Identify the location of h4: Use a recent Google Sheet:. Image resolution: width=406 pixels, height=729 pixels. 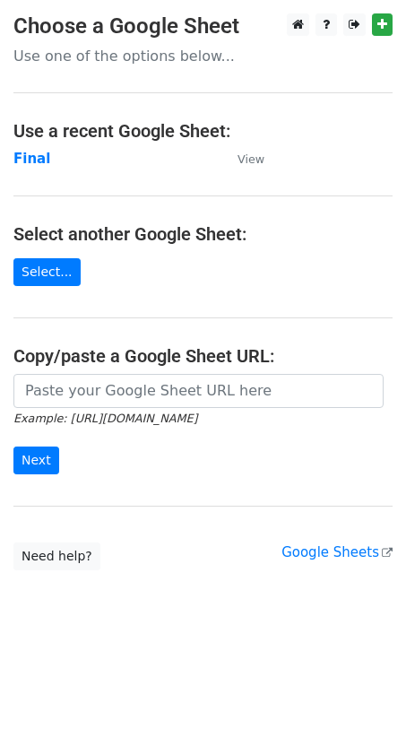
(203, 131).